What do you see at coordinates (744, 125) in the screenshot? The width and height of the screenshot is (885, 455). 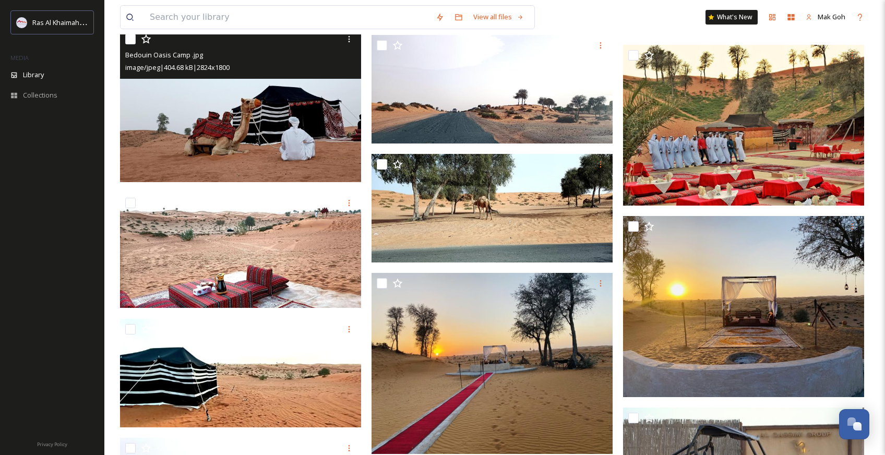 I see `img: Bedouin Oasis Camp .JPG` at bounding box center [744, 125].